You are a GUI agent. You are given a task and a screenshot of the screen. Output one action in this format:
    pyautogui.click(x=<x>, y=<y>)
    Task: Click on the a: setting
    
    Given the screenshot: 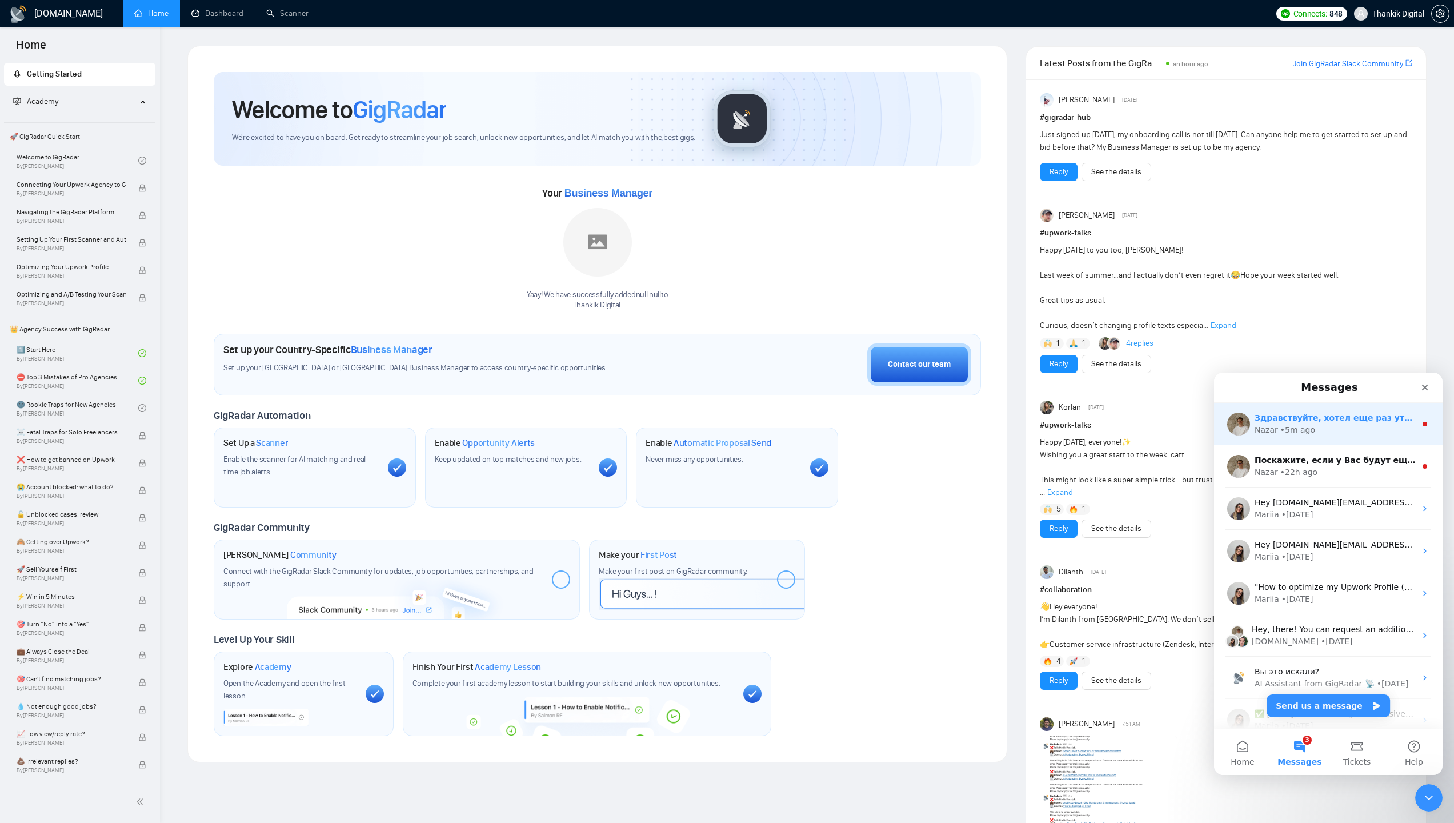 What is the action you would take?
    pyautogui.click(x=1441, y=14)
    